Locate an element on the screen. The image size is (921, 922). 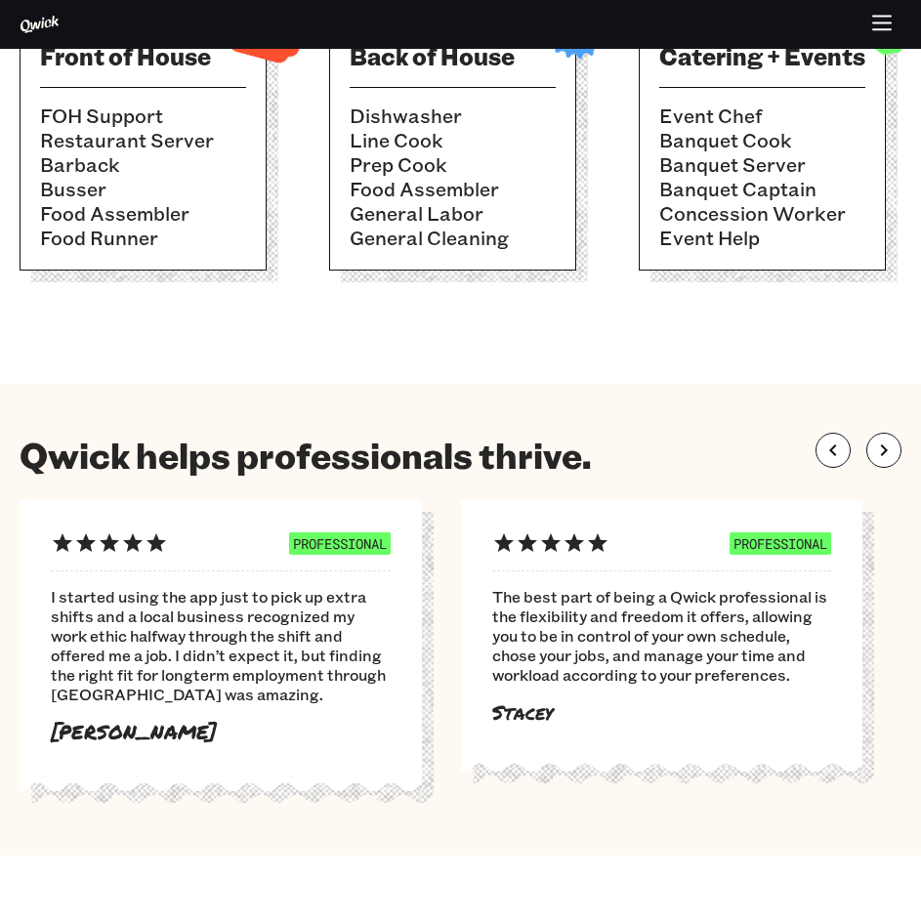
li: General Cleaning is located at coordinates (452, 237).